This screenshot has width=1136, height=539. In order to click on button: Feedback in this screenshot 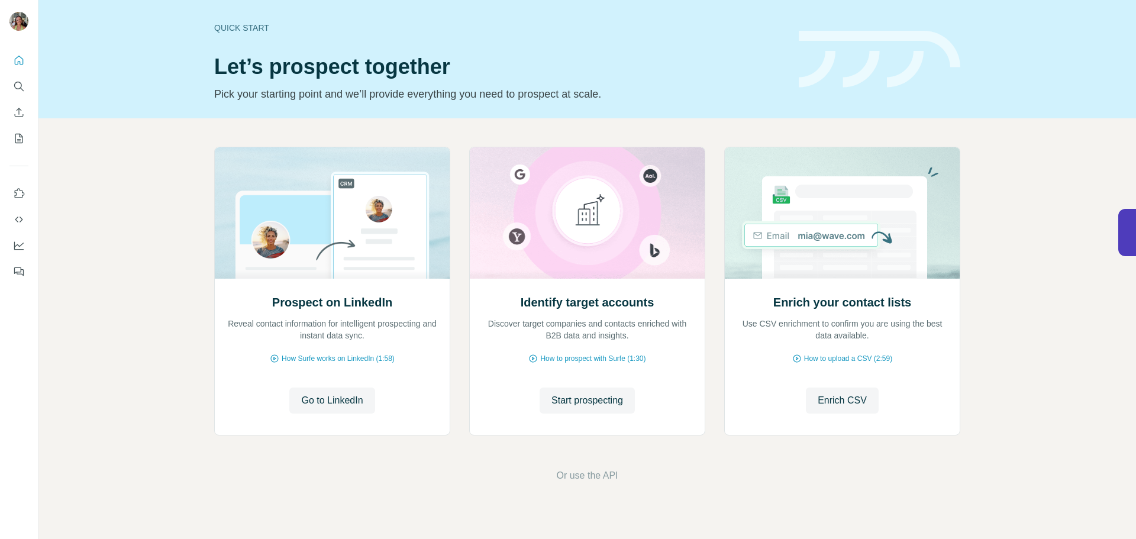, I will do `click(19, 272)`.